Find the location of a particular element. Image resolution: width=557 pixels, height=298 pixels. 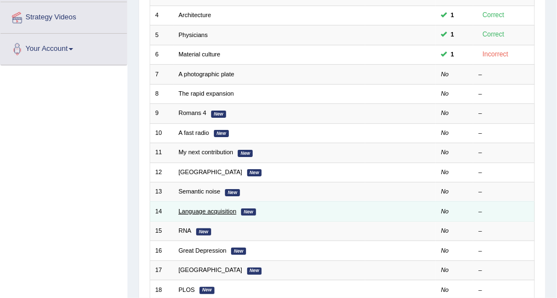

td: 14 is located at coordinates (161, 212).